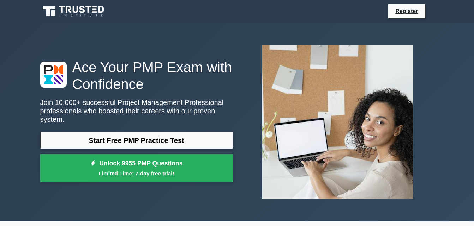  Describe the element at coordinates (136, 111) in the screenshot. I see `p: Join 10,000+ successful Project Management Professional professionals who boosted their careers w...` at that location.